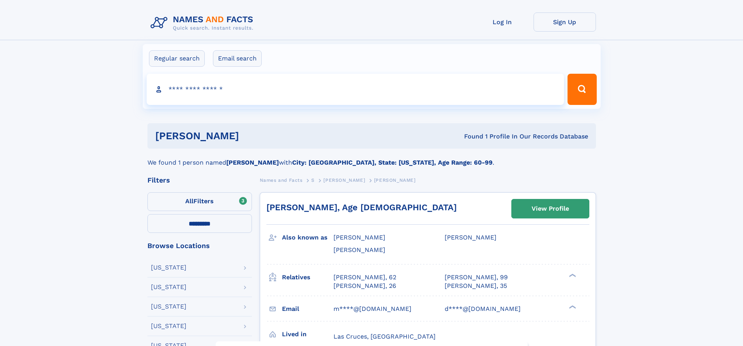 This screenshot has height=346, width=743. I want to click on input: search input, so click(355, 89).